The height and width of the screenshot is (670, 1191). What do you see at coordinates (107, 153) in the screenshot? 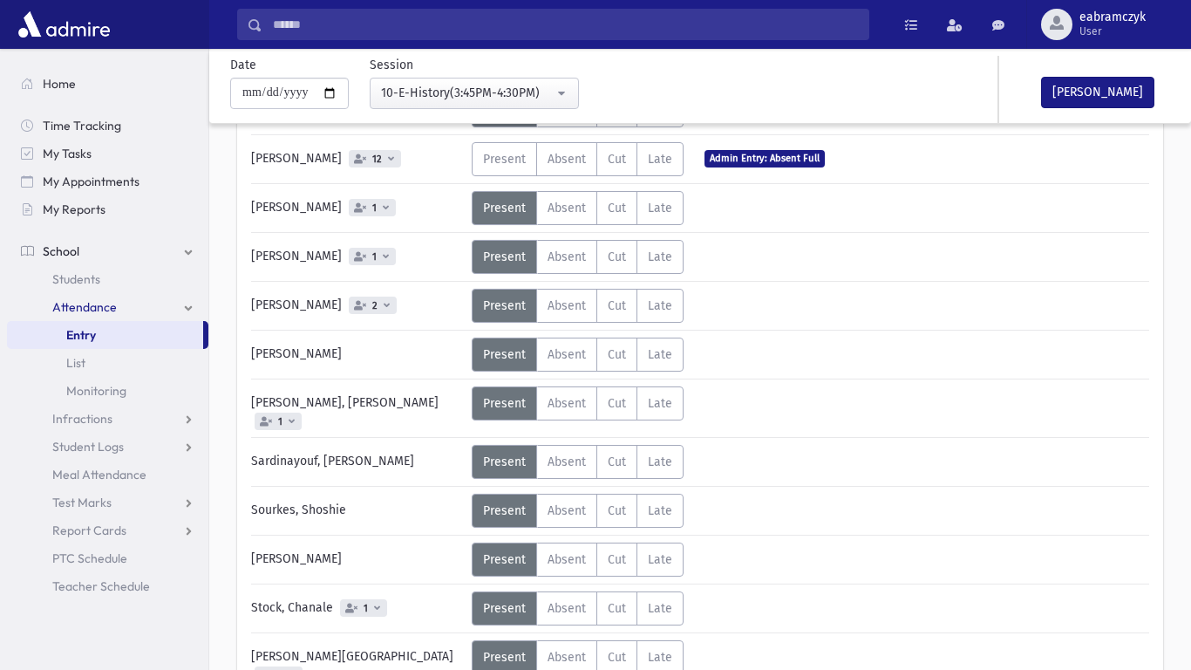
I see `a: My Tasks` at bounding box center [107, 153].